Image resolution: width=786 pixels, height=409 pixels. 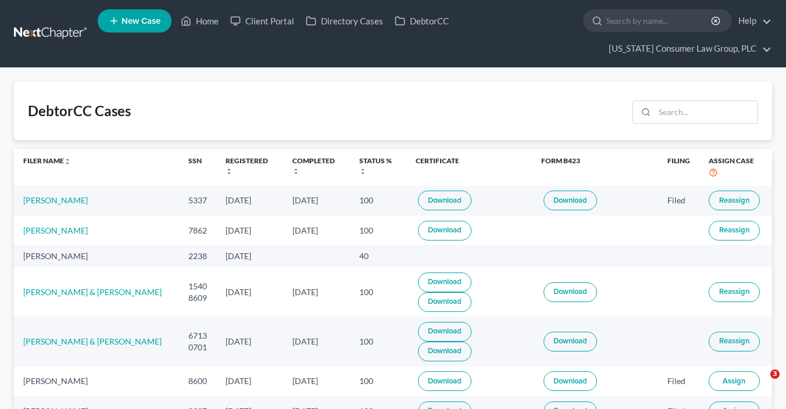 What do you see at coordinates (198, 256) in the screenshot?
I see `div: 2238` at bounding box center [198, 256].